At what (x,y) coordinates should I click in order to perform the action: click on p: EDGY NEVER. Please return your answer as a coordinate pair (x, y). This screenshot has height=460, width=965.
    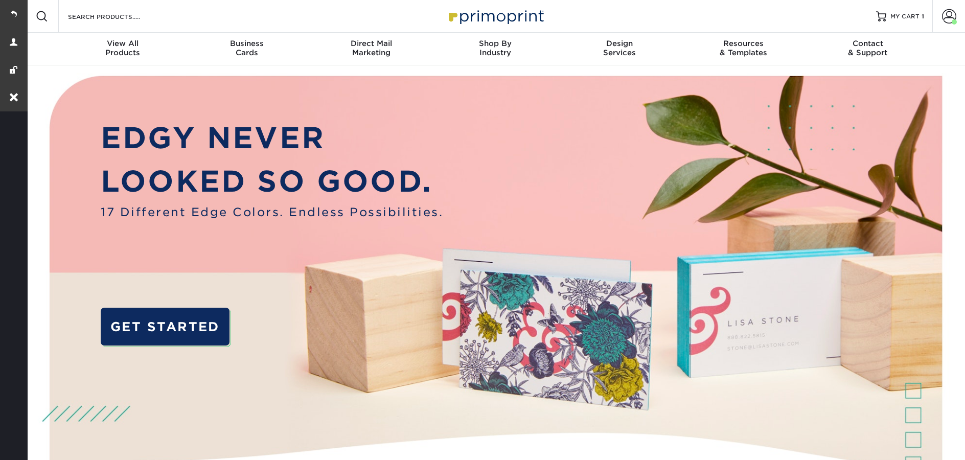
    Looking at the image, I should click on (272, 138).